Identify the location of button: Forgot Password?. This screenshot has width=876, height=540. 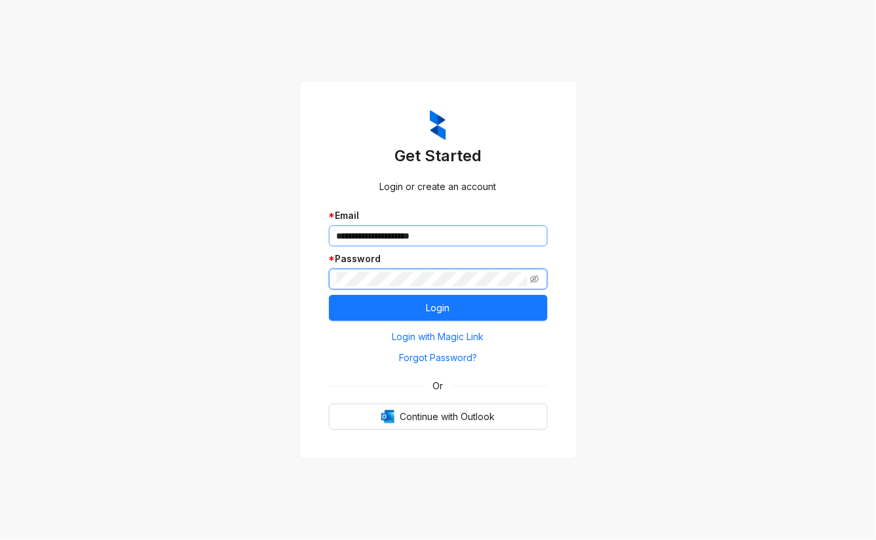
(438, 358).